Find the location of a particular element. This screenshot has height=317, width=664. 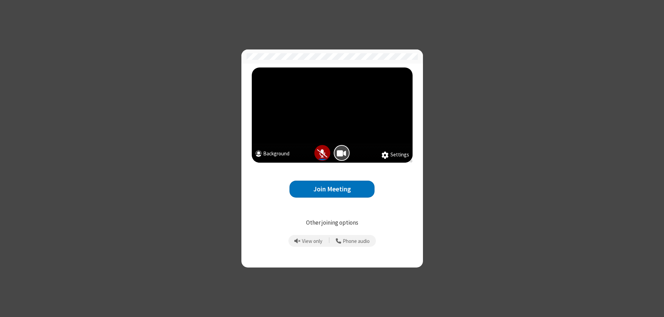

span: View only is located at coordinates (312, 241).